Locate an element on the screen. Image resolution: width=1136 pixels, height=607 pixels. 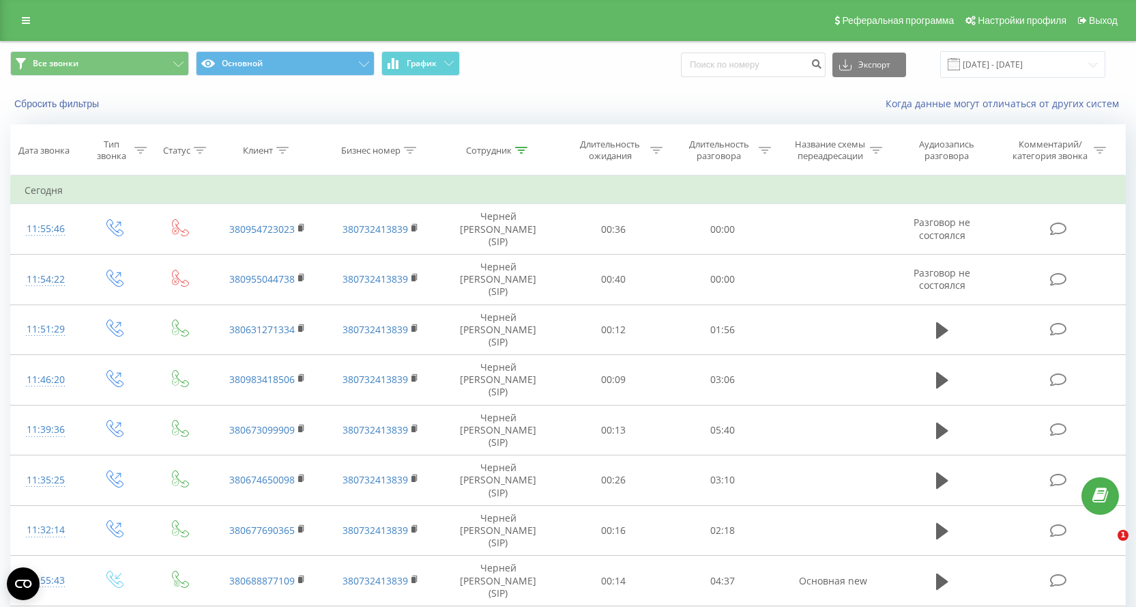
a: 380677690365 is located at coordinates (262, 530).